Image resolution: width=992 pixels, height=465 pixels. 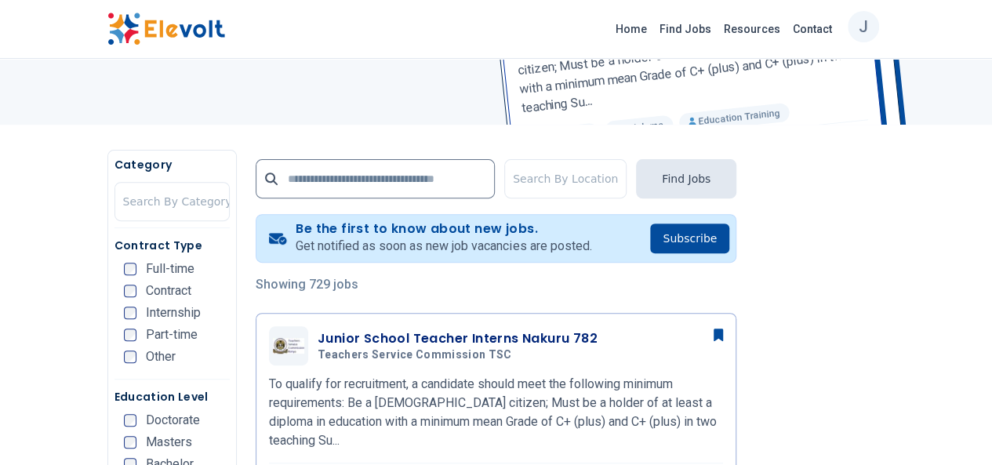 I want to click on h4: Be the first to know about new jobs., so click(x=443, y=229).